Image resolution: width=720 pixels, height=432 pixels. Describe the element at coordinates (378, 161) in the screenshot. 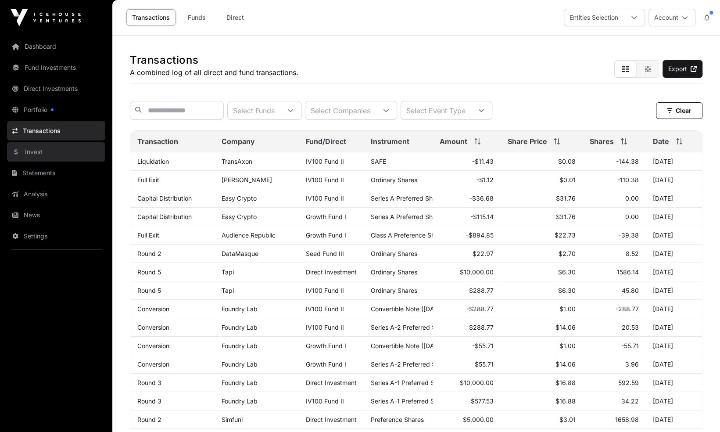

I see `span: SAFE` at that location.